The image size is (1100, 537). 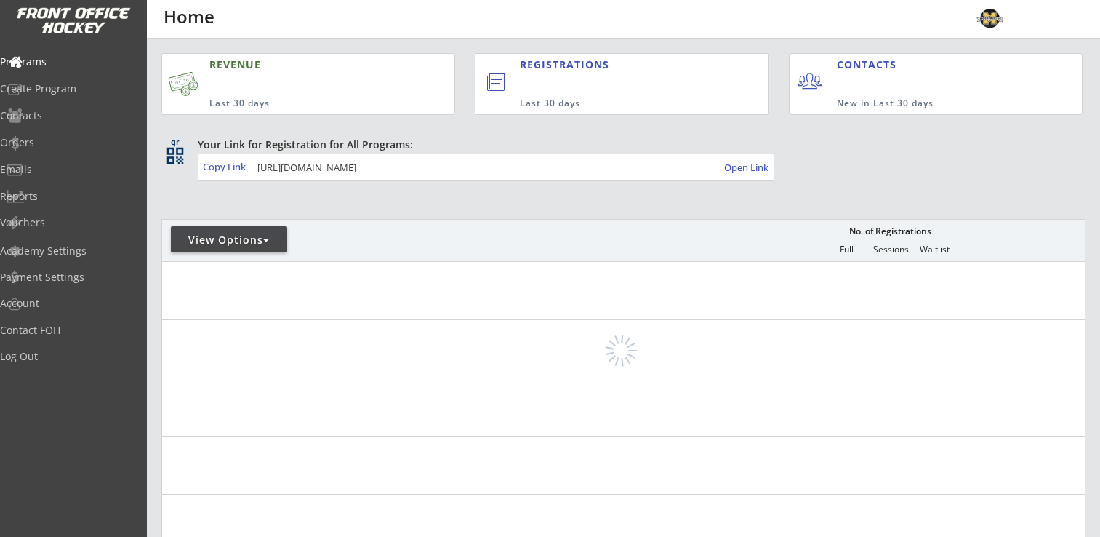 I want to click on div: Your Link for Registration for All Programs:, so click(x=619, y=145).